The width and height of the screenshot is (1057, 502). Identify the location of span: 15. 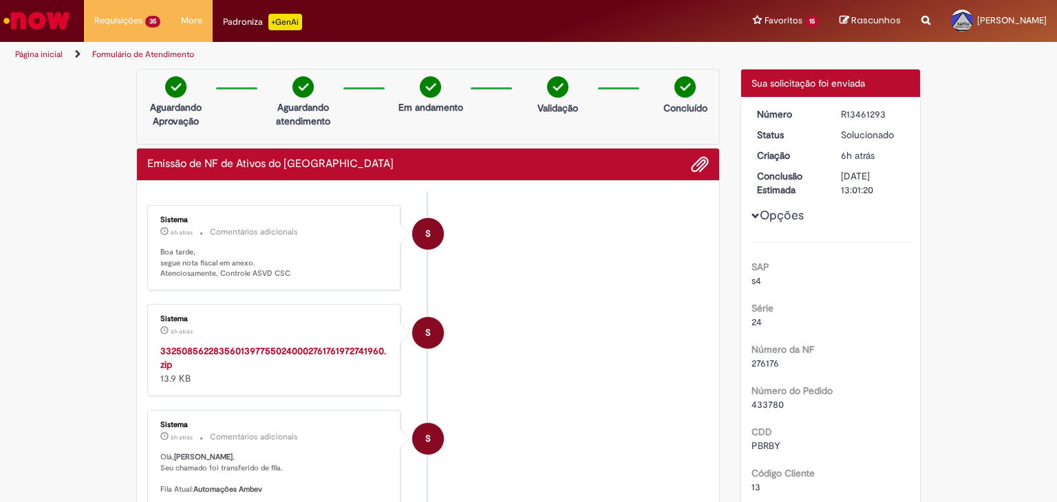
(812, 21).